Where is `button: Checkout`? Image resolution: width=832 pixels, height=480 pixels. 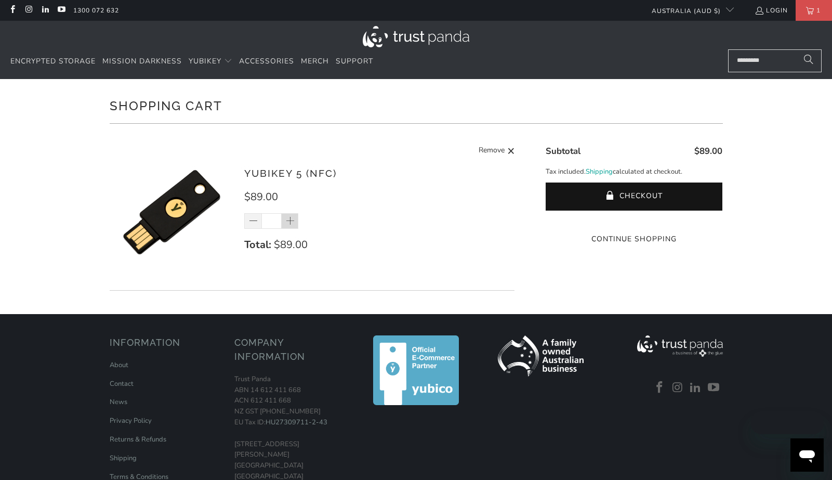 button: Checkout is located at coordinates (634, 196).